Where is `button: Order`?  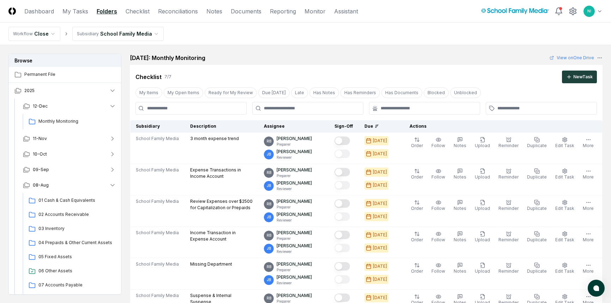
button: Order is located at coordinates (417, 268).